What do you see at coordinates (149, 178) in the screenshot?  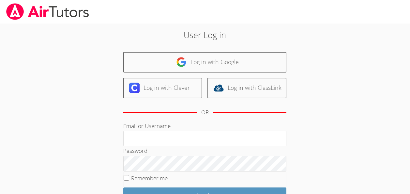 I see `label: Remember me` at bounding box center [149, 178].